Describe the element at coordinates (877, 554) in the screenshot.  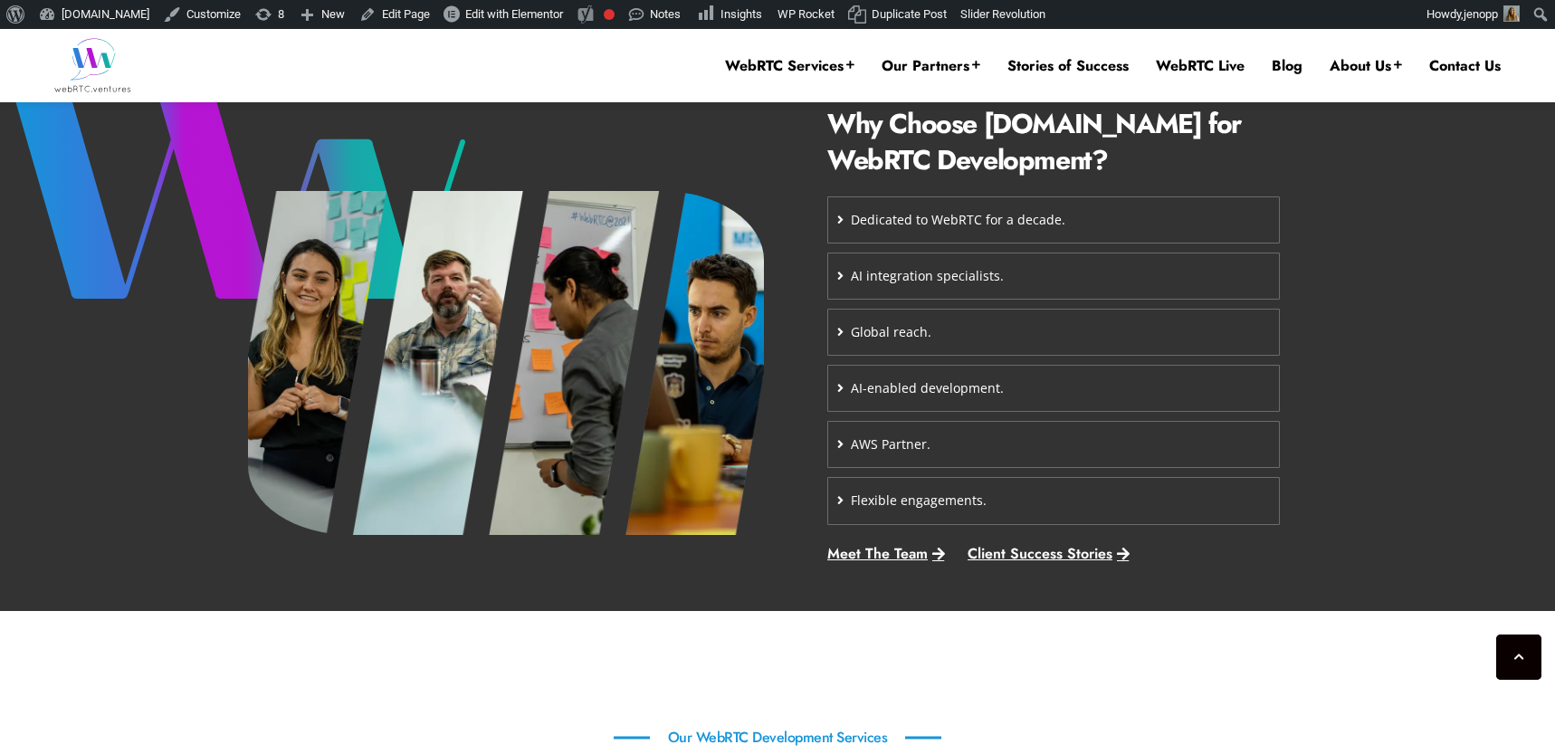
I see `span: Meet The Team` at that location.